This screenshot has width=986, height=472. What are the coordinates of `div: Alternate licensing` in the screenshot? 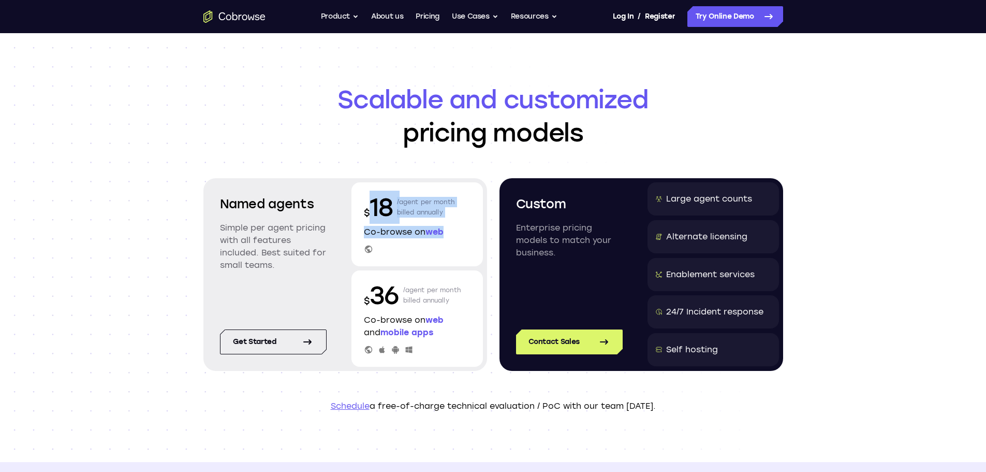 It's located at (707, 237).